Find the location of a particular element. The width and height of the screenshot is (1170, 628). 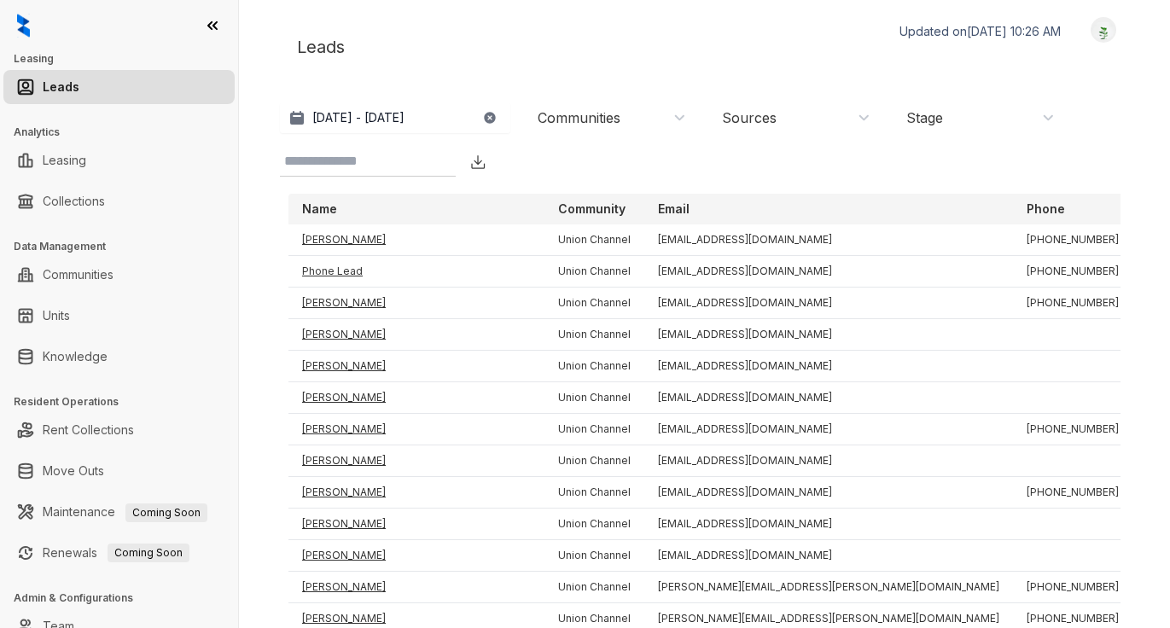

li: Leasing is located at coordinates (119, 160).